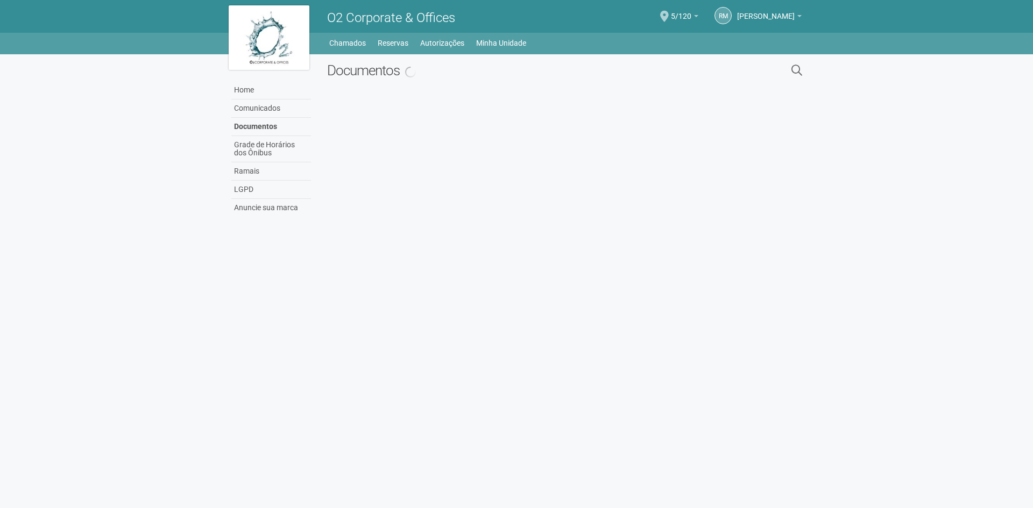 The image size is (1033, 508). What do you see at coordinates (681, 11) in the screenshot?
I see `span: 5/120` at bounding box center [681, 11].